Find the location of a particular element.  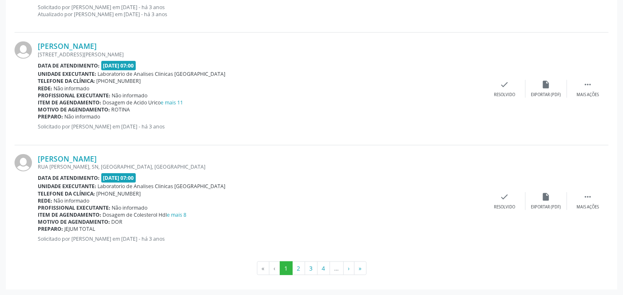

span: DOR is located at coordinates (117, 222).